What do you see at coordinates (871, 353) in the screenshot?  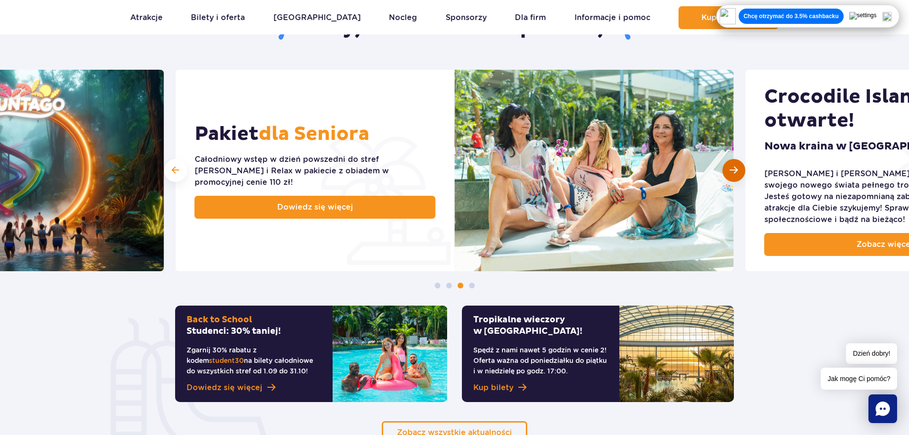 I see `span: Dzień dobry!` at bounding box center [871, 353].